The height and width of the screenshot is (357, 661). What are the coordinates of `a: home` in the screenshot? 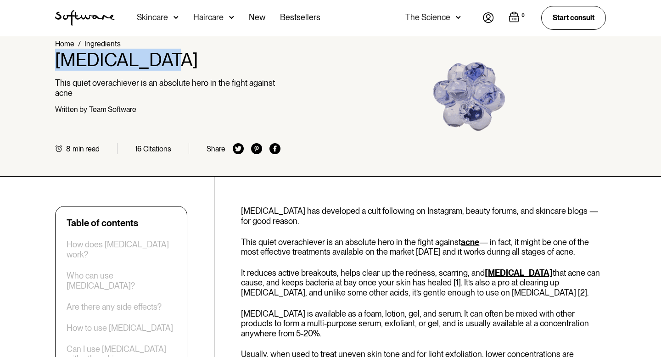 It's located at (85, 18).